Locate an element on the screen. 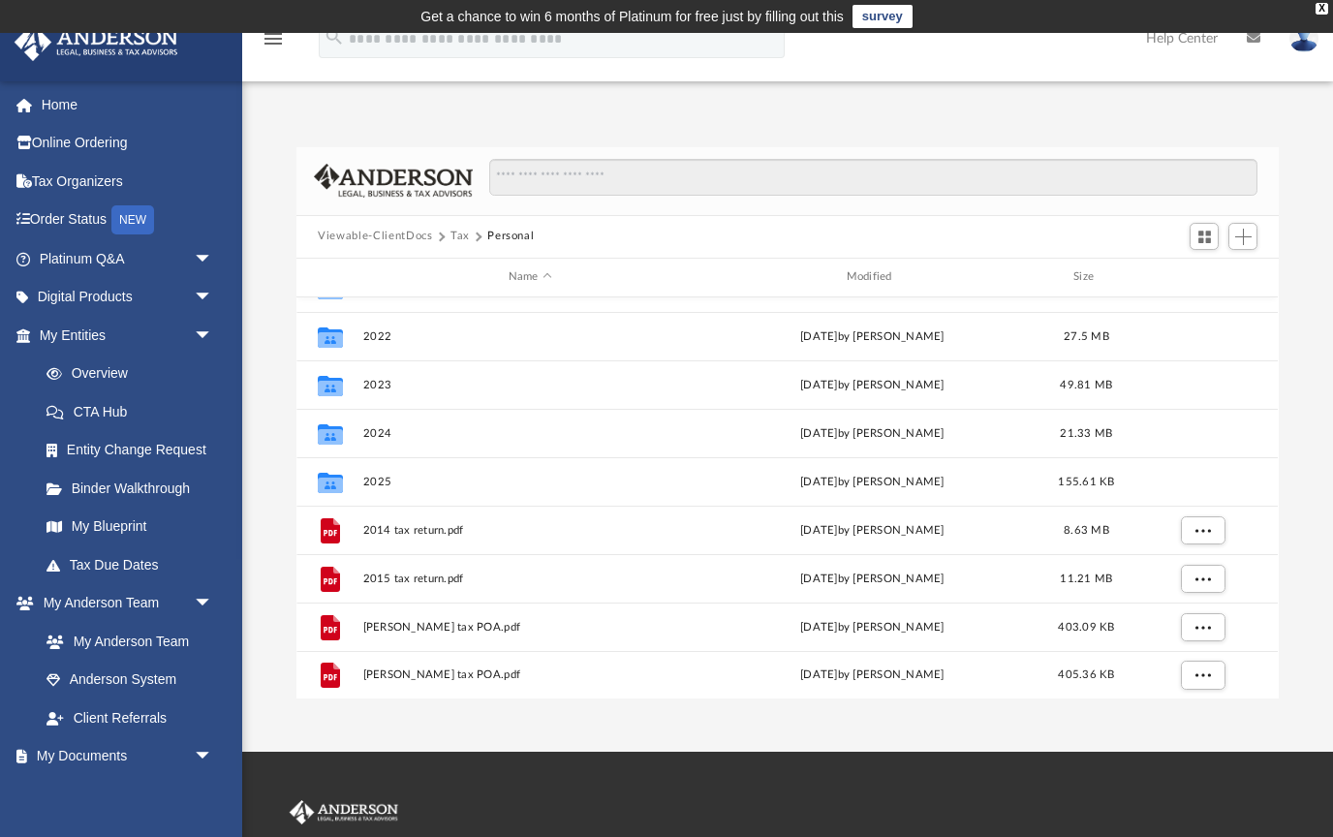 This screenshot has width=1333, height=837. span: 403.09 KB is located at coordinates (1087, 626).